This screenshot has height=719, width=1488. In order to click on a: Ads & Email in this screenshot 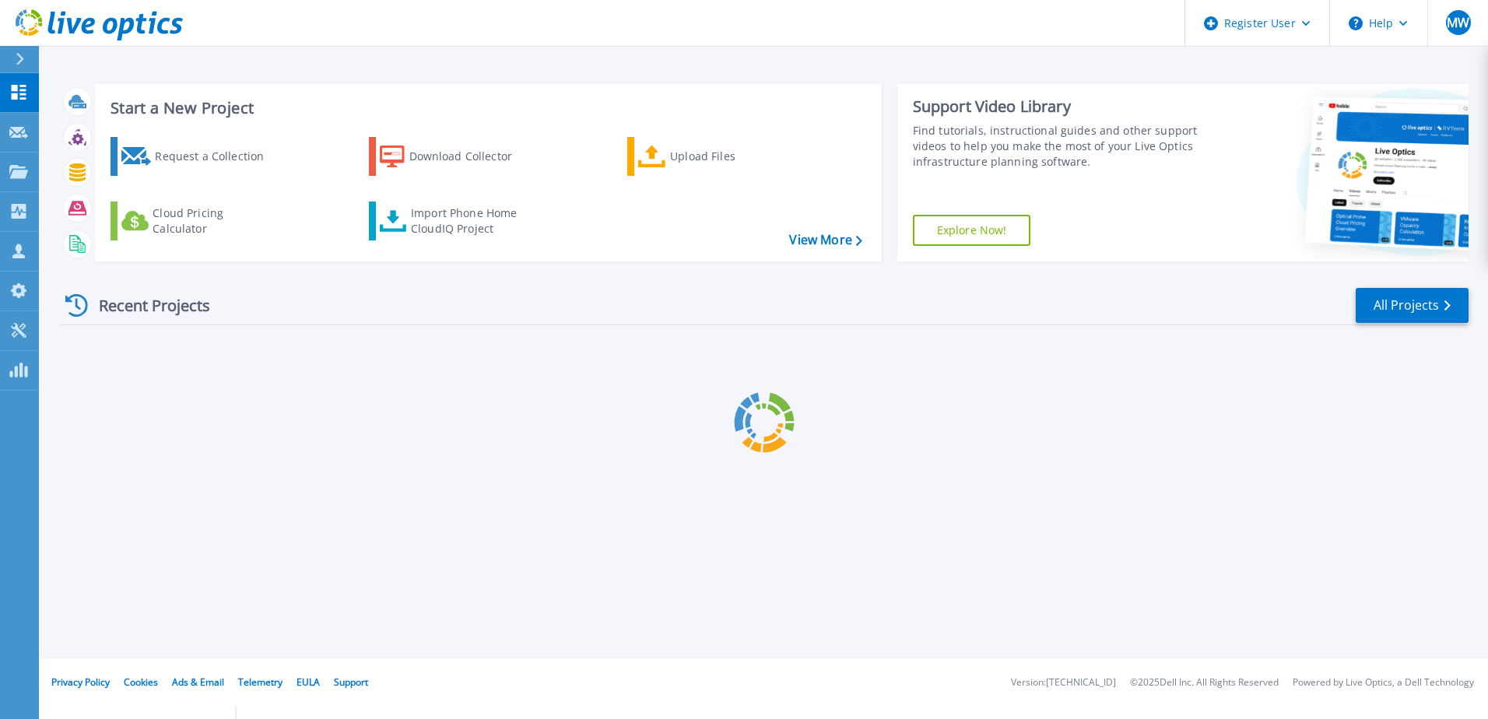, I will do `click(198, 682)`.